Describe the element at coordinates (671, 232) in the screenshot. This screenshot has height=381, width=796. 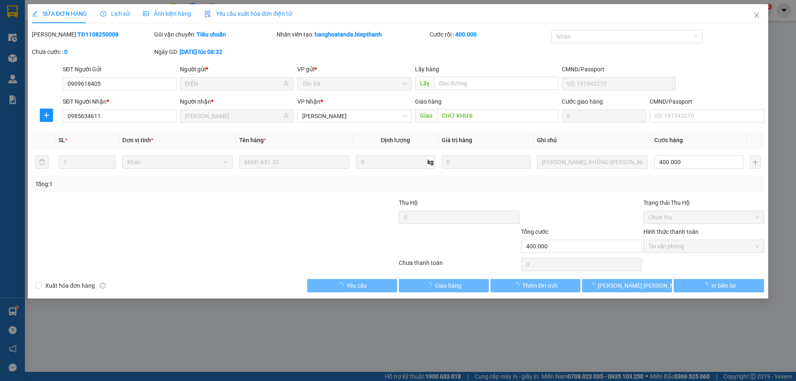
I see `label: Hình thức thanh toán` at that location.